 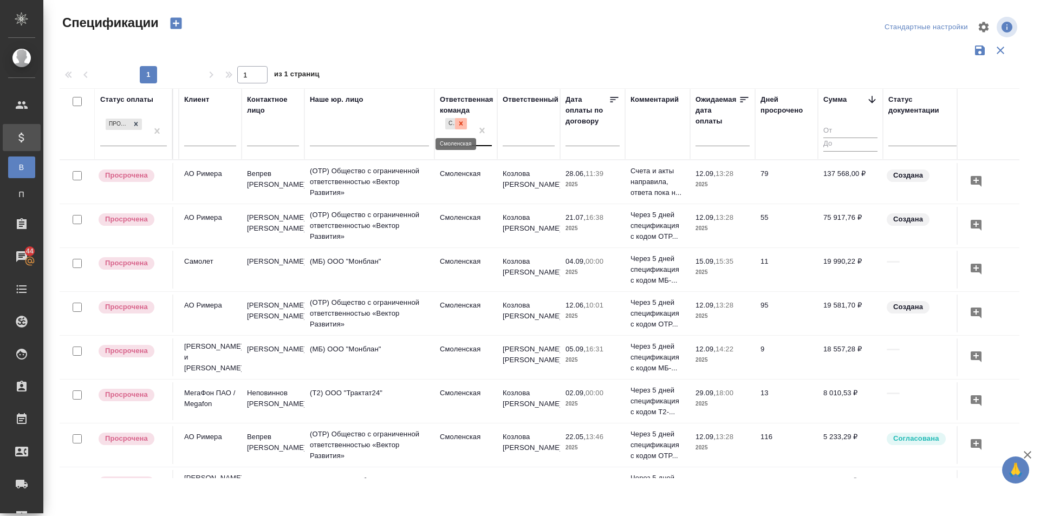 I want to click on td: 5 233,29 ₽, so click(x=851, y=445).